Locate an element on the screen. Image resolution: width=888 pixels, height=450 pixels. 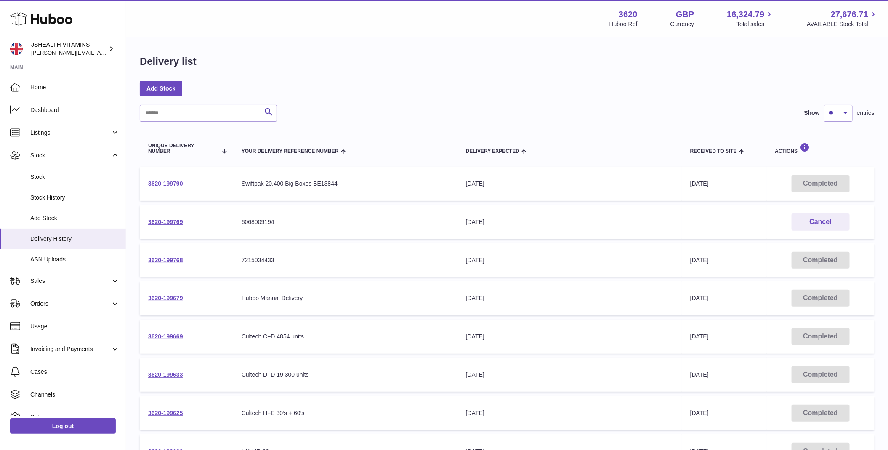
span: Delivery History is located at coordinates (75, 239).